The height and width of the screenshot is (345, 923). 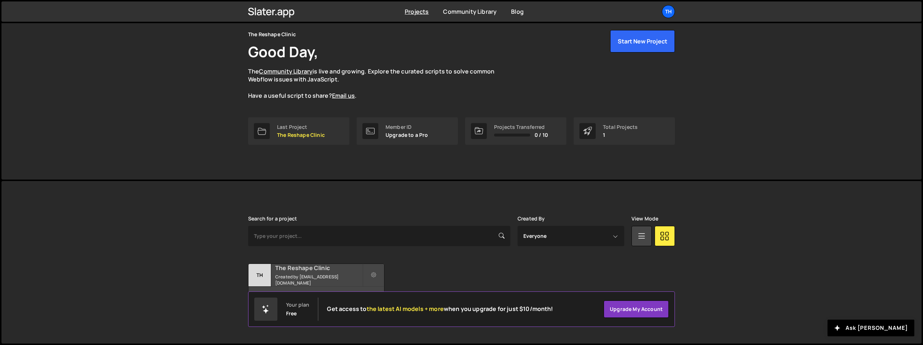 What do you see at coordinates (620, 135) in the screenshot?
I see `p: 1` at bounding box center [620, 135].